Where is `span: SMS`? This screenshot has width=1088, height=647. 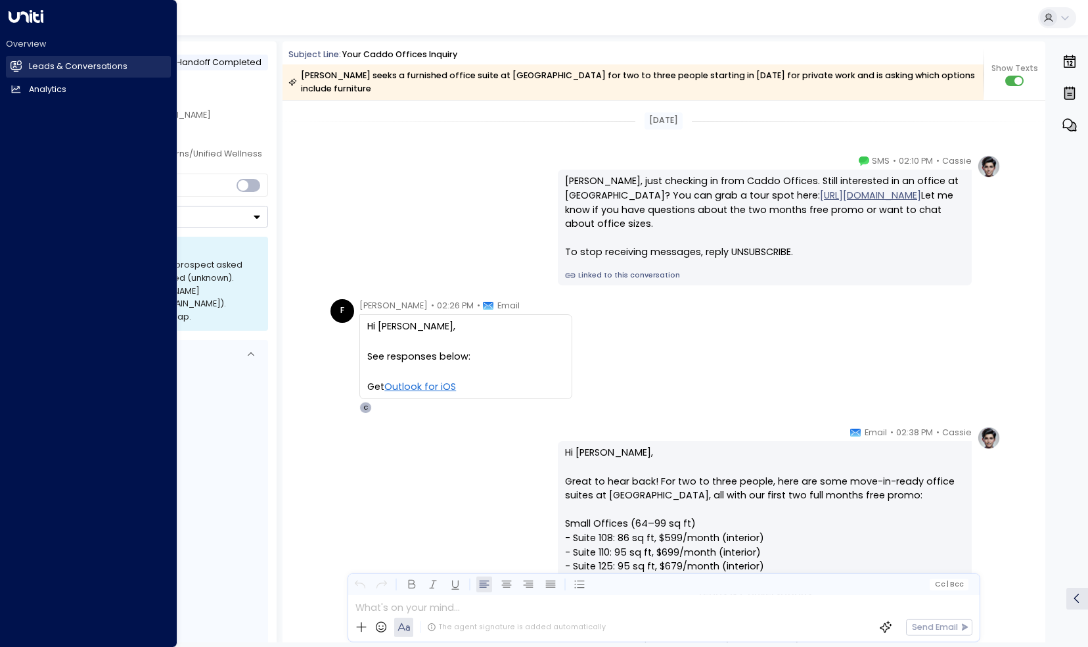 span: SMS is located at coordinates (881, 161).